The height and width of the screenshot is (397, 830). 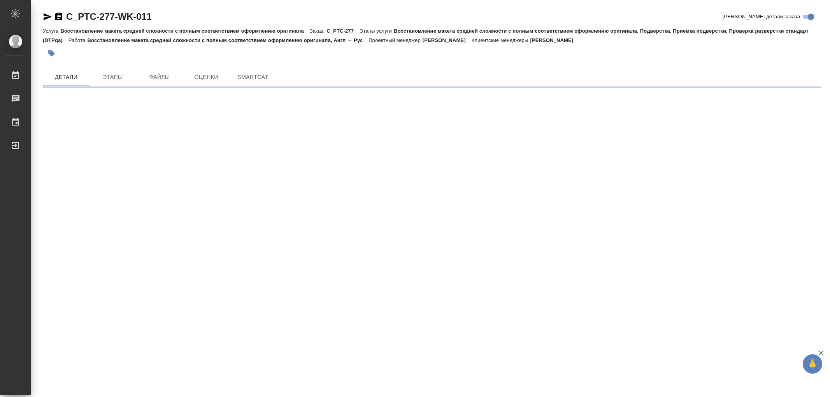 I want to click on p: Восстановление макета средней сложности с полным соответствием оформлению оригинала, so click(x=185, y=31).